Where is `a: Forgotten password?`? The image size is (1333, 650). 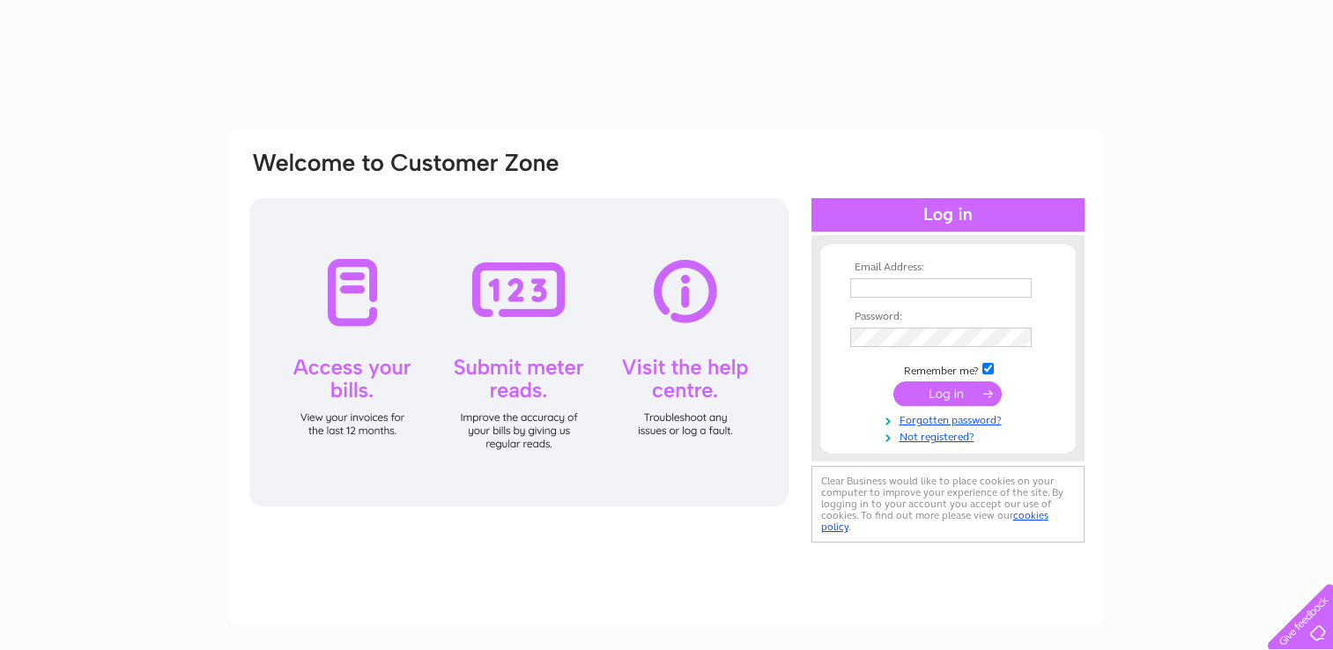 a: Forgotten password? is located at coordinates (950, 419).